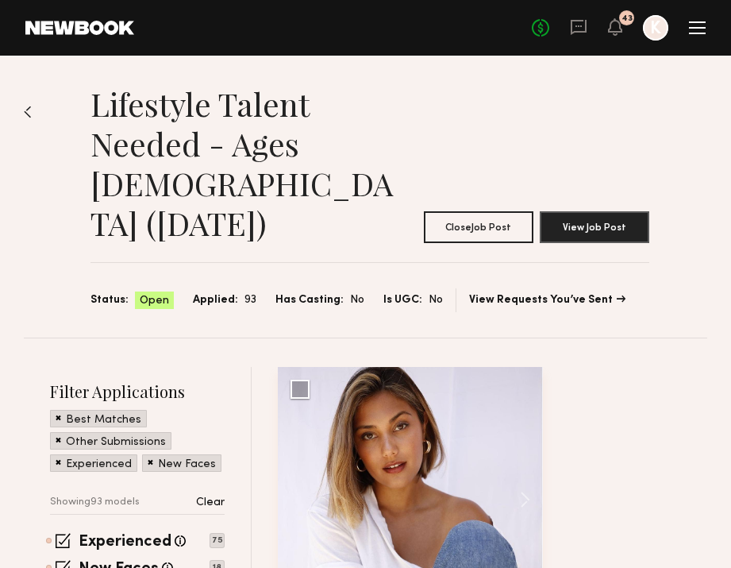  What do you see at coordinates (98, 464) in the screenshot?
I see `p: Experienced` at bounding box center [98, 464].